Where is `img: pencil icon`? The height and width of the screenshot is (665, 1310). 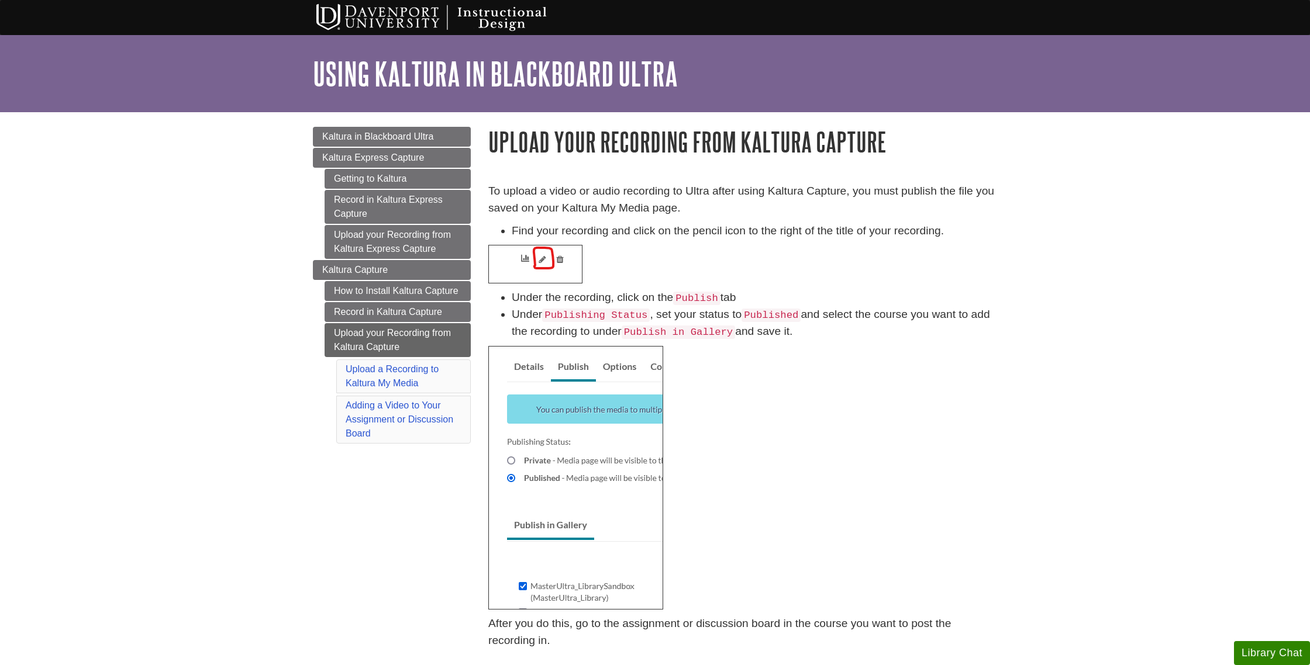 img: pencil icon is located at coordinates (535, 264).